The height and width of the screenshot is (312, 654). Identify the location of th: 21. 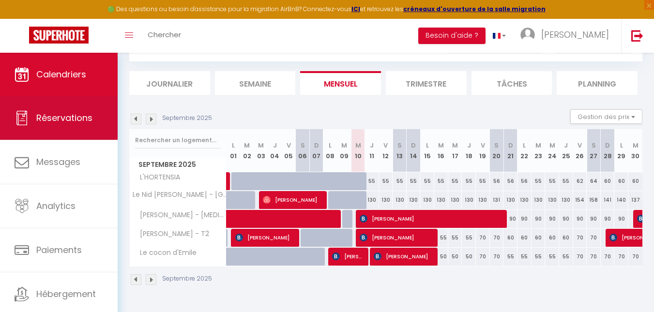
(510, 150).